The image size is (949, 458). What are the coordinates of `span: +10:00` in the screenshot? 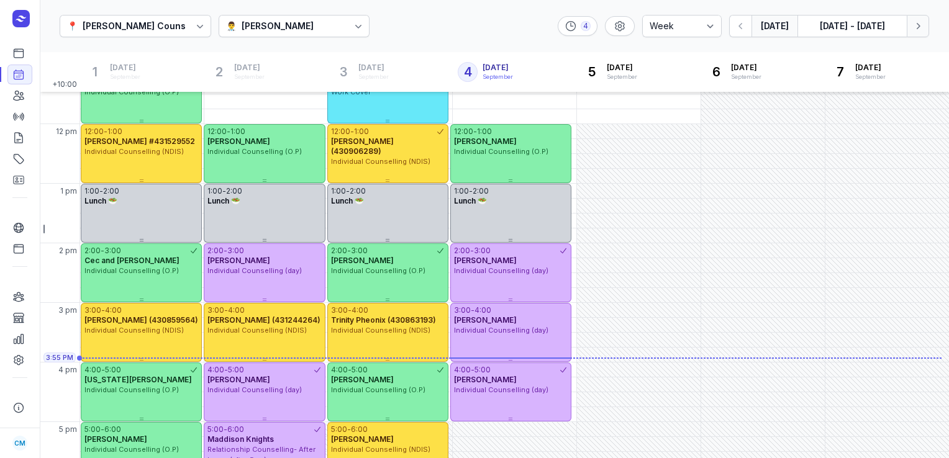 It's located at (66, 86).